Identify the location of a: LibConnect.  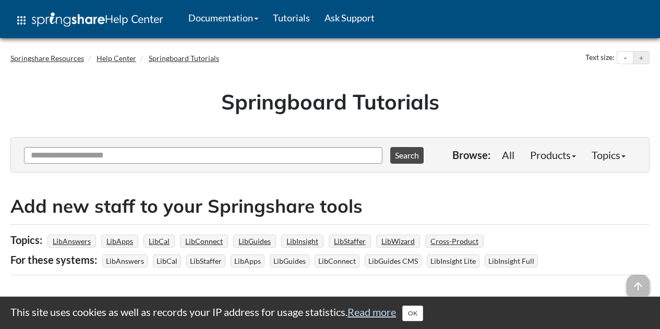
(204, 241).